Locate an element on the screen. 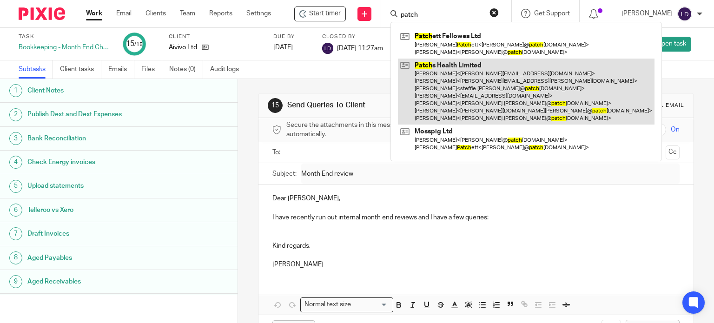 The image size is (714, 323). p: Kind regards, is located at coordinates (476, 246).